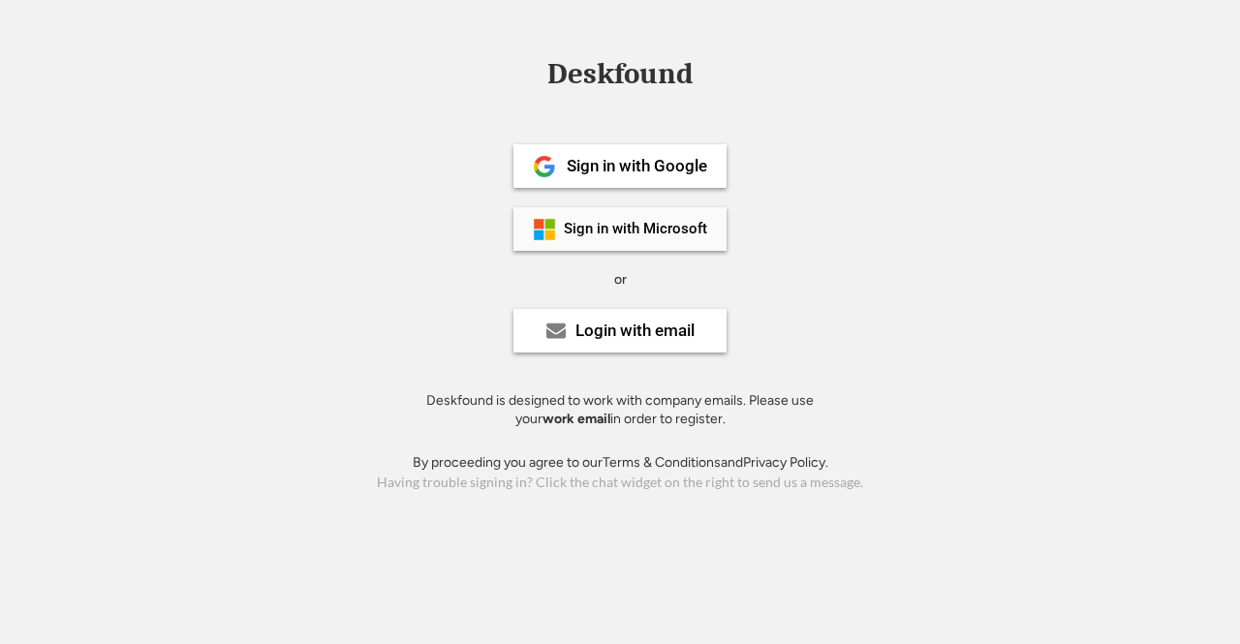 The width and height of the screenshot is (1240, 644). What do you see at coordinates (635, 330) in the screenshot?
I see `div: Login with email` at bounding box center [635, 330].